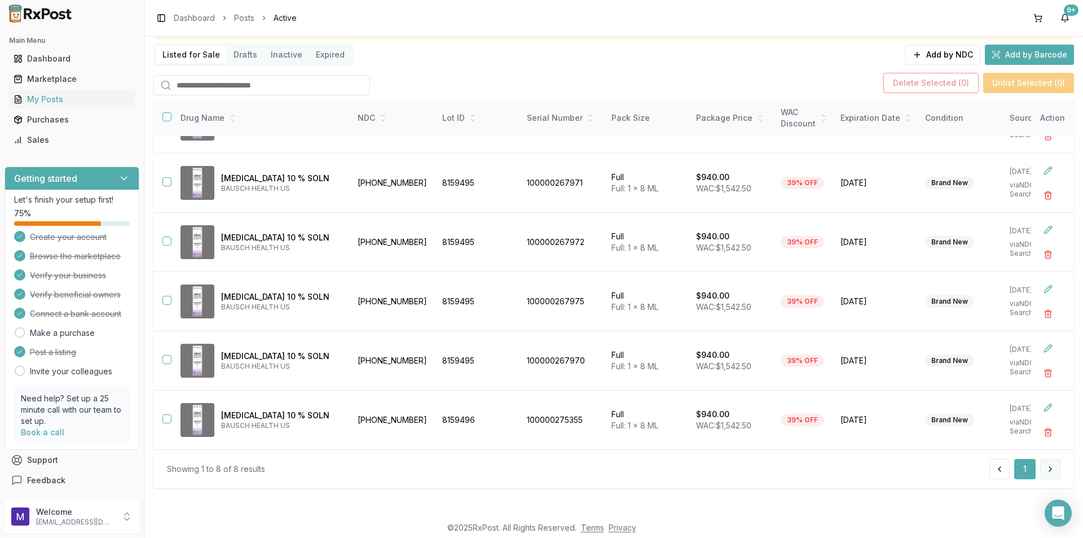  I want to click on span: Active, so click(285, 18).